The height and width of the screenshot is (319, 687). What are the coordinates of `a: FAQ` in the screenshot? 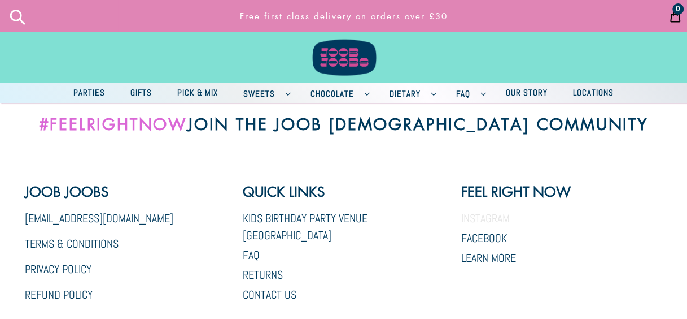 It's located at (251, 255).